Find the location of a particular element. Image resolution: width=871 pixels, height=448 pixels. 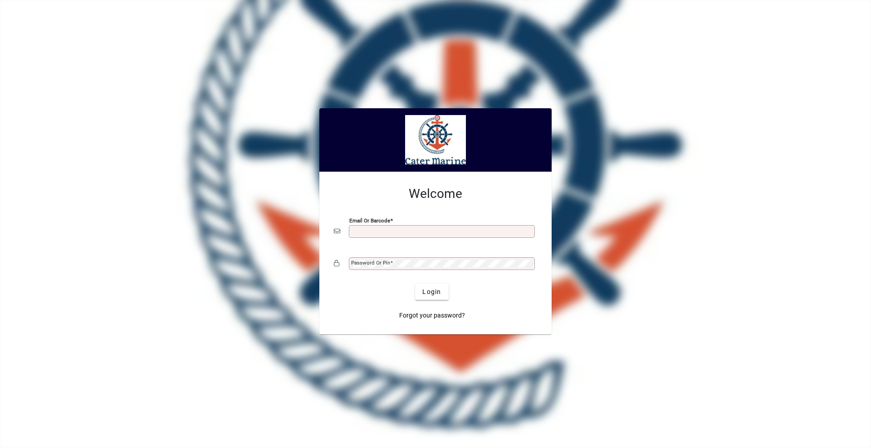

span: Login is located at coordinates (431, 292).